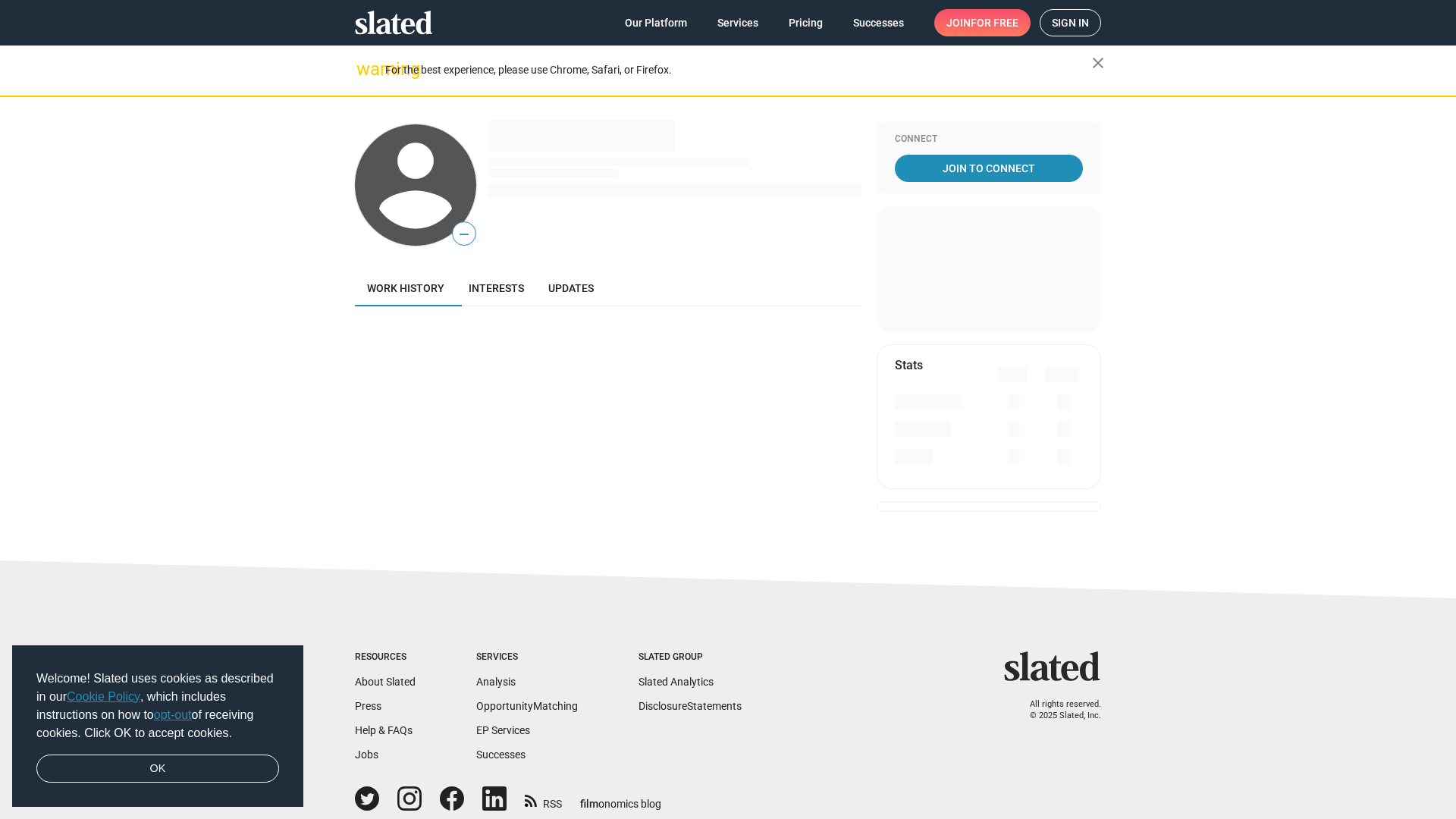  I want to click on p: All rights reserved. © 2025 Slated, Inc., so click(1058, 710).